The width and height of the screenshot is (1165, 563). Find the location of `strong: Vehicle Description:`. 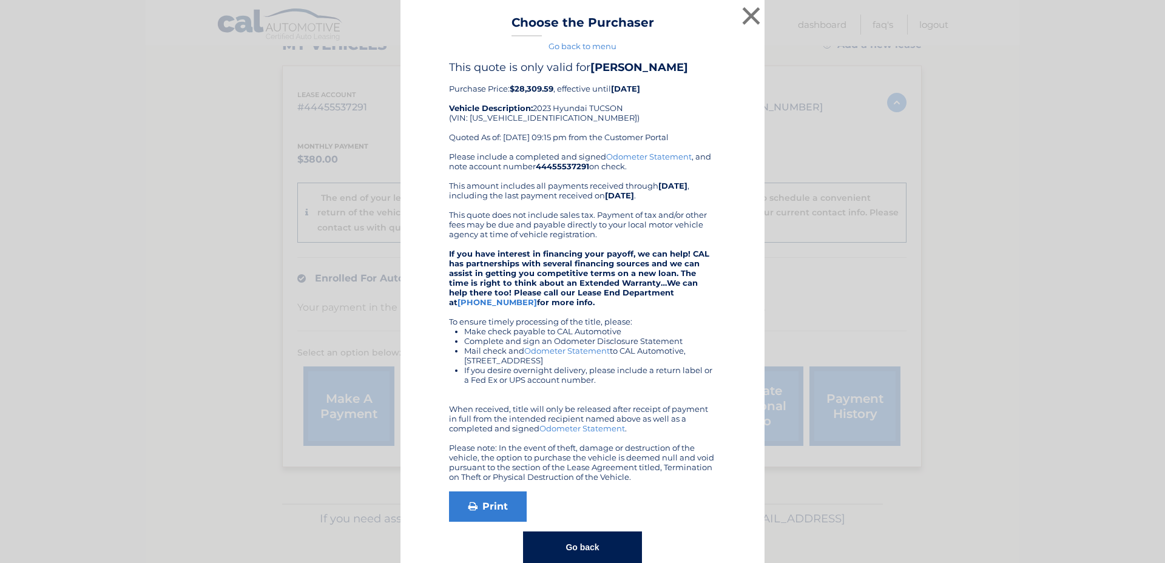

strong: Vehicle Description: is located at coordinates (491, 108).